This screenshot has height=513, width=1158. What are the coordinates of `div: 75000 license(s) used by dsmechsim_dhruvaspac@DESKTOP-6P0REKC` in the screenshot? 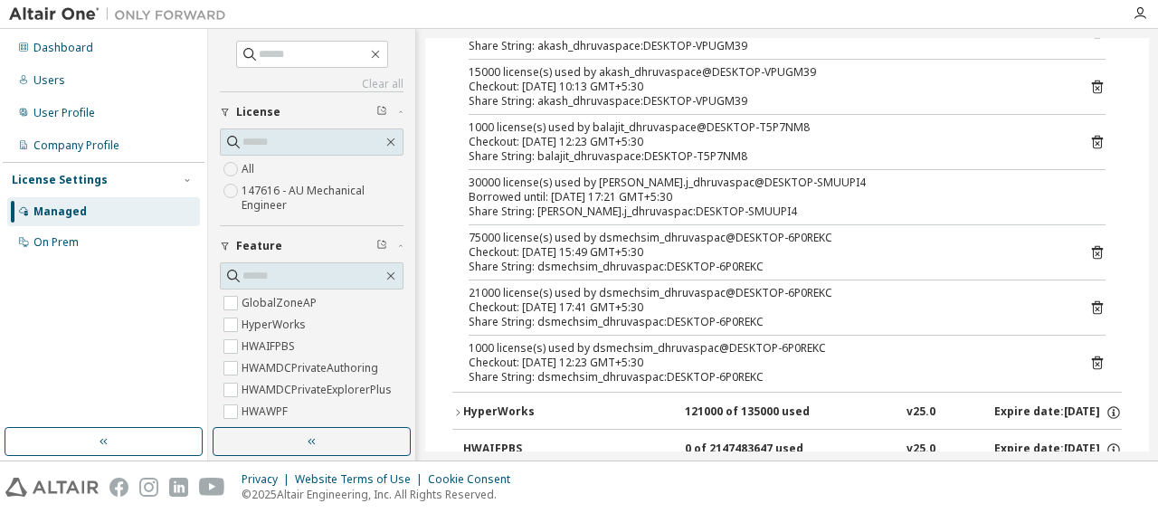 It's located at (766, 238).